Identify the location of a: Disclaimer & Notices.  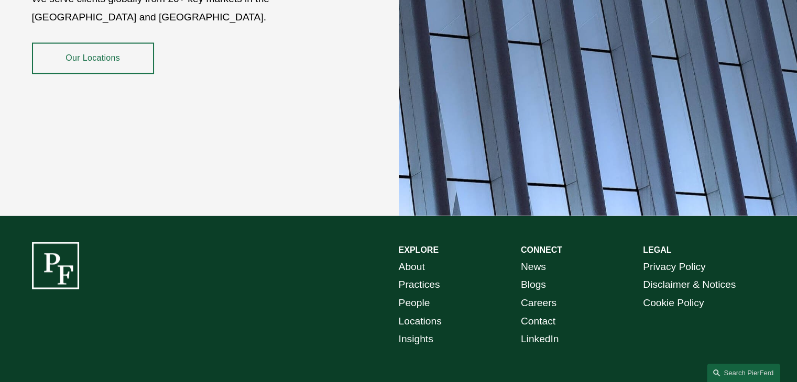
(689, 284).